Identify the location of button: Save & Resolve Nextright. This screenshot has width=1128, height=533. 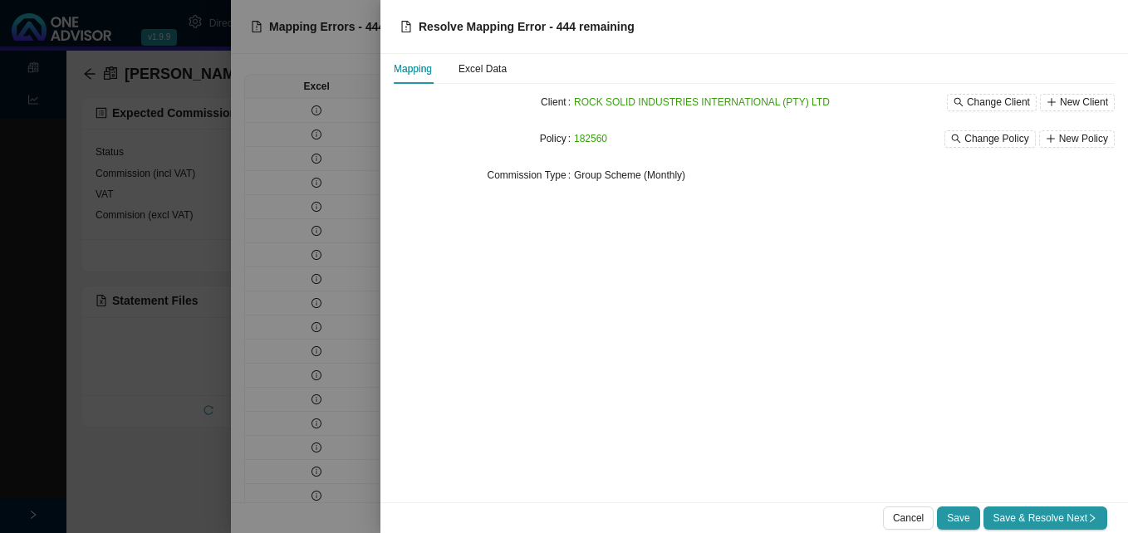
(1045, 518).